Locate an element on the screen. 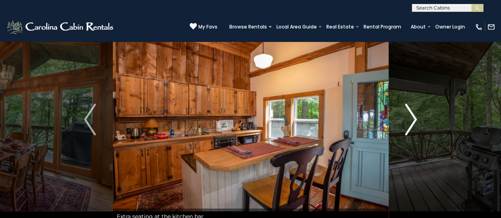 This screenshot has height=218, width=501. a: Local Area Guide is located at coordinates (297, 27).